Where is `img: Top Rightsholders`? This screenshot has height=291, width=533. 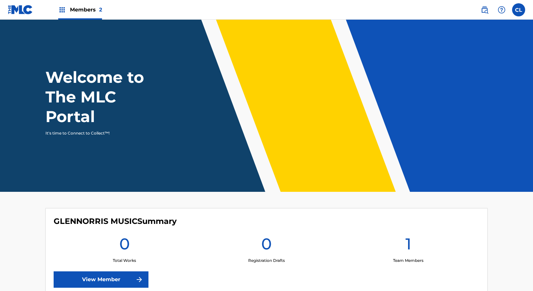 img: Top Rightsholders is located at coordinates (62, 10).